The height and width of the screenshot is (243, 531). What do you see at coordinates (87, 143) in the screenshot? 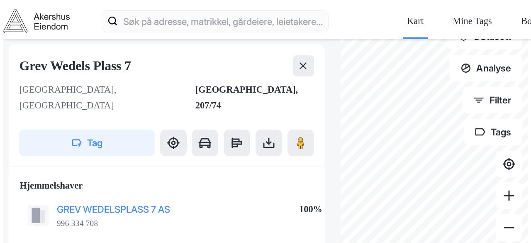
I see `button: Tag` at bounding box center [87, 143].